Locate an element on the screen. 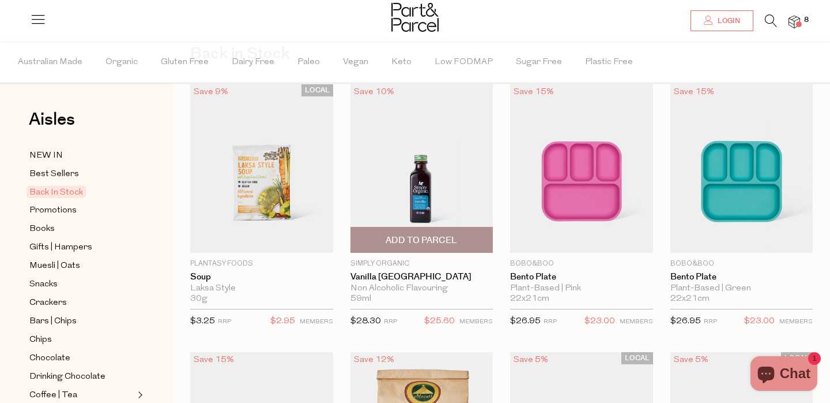 The image size is (830, 403). a: Soup is located at coordinates (262, 277).